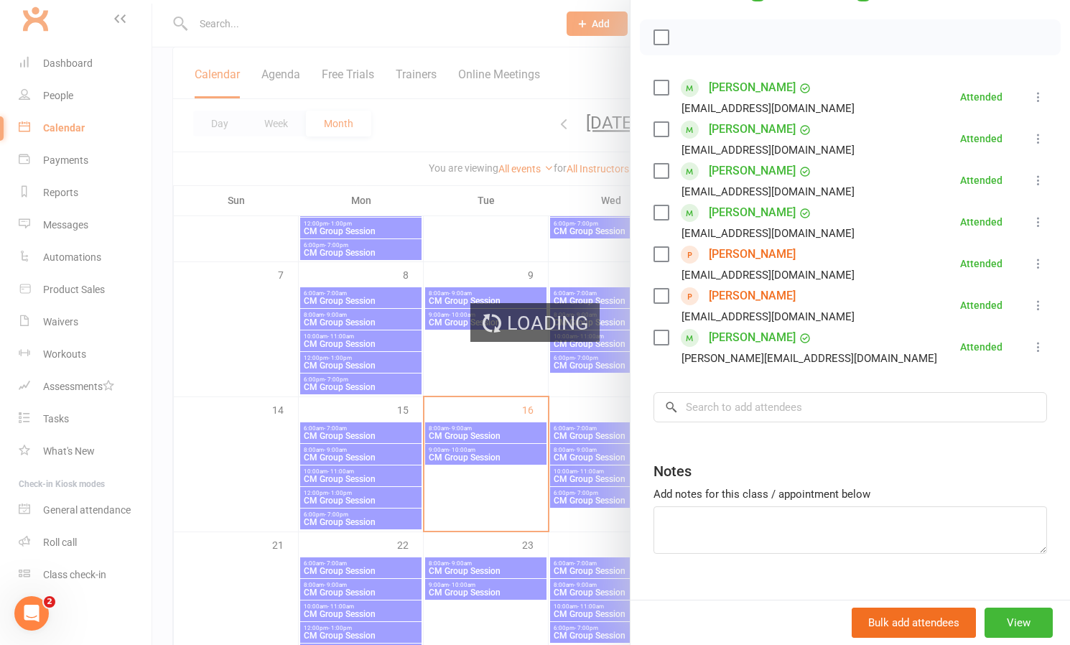  I want to click on button: Bulk add attendees, so click(914, 623).